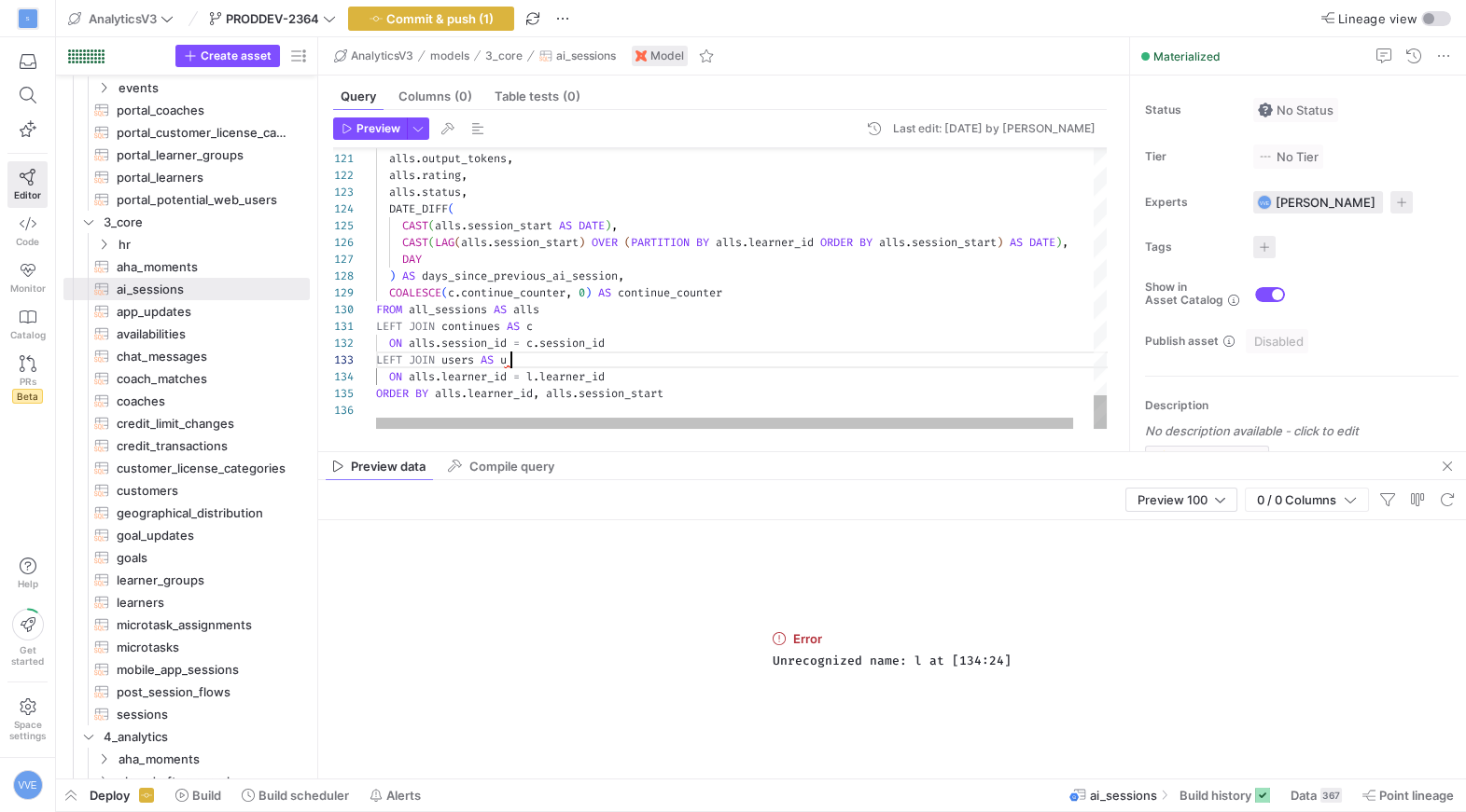  I want to click on span: OVER, so click(604, 242).